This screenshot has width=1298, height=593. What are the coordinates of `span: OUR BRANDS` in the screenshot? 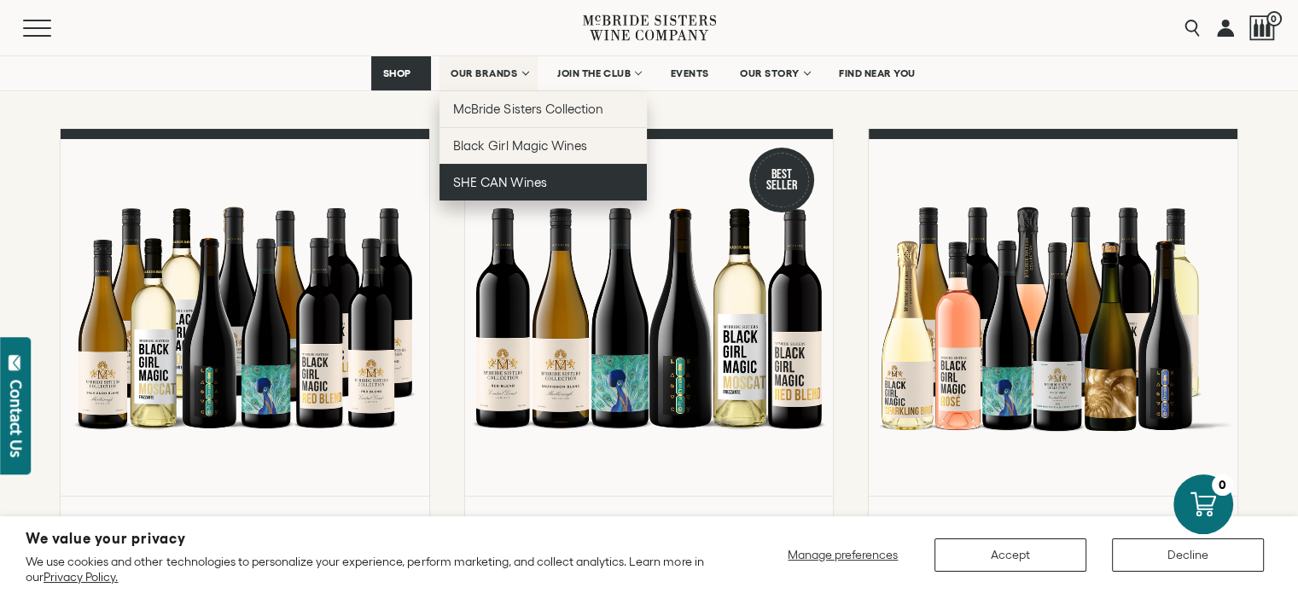 It's located at (484, 73).